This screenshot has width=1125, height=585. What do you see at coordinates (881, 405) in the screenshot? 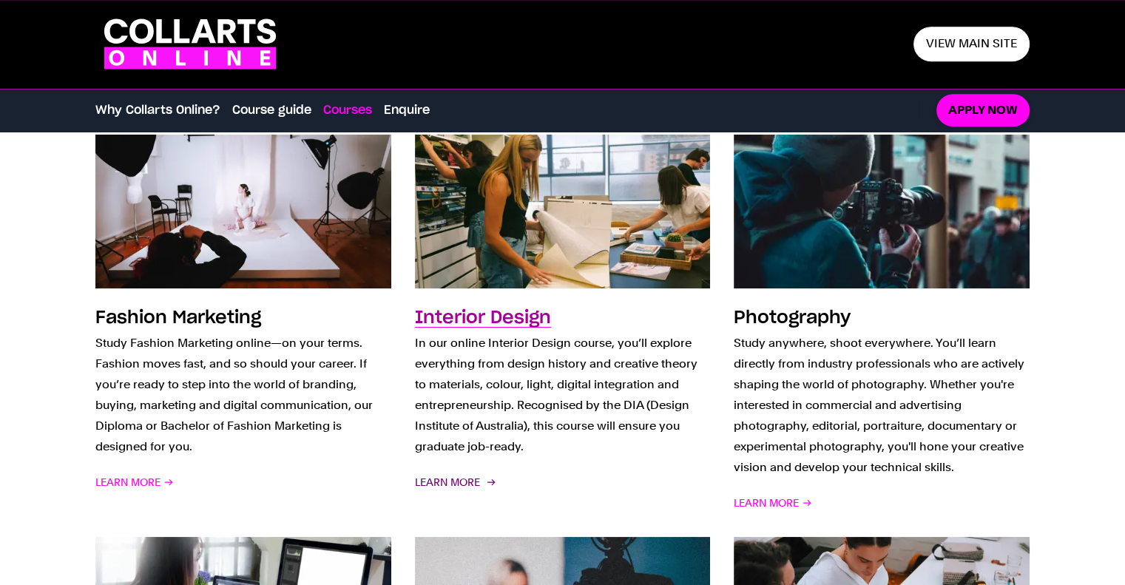
I see `p: Study anywhere, shoot everywhere. You’ll learn directly from industry professionals who are activ...` at bounding box center [881, 405].